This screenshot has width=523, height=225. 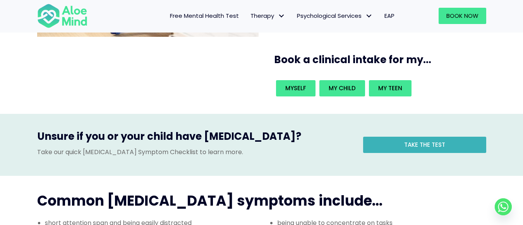 I want to click on a: Book Now, so click(x=462, y=16).